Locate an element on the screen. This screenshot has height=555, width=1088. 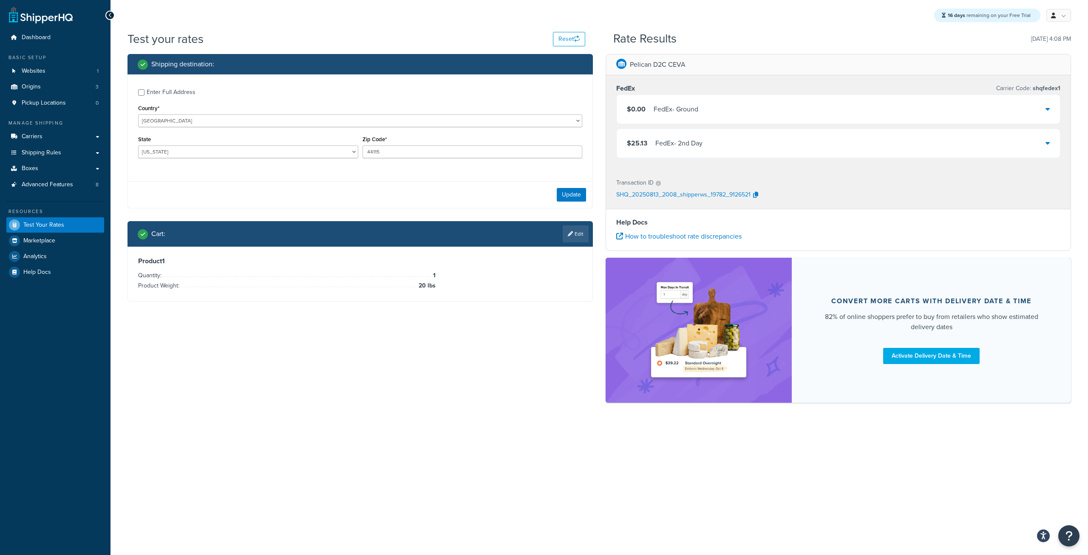
li: Origins is located at coordinates (55, 87).